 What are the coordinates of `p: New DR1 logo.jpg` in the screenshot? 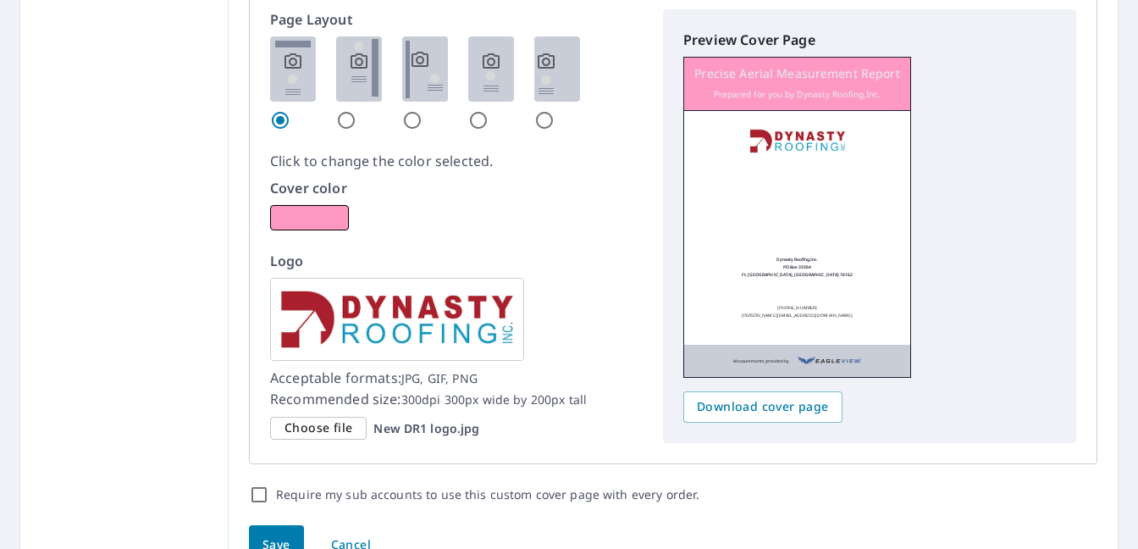 It's located at (426, 428).